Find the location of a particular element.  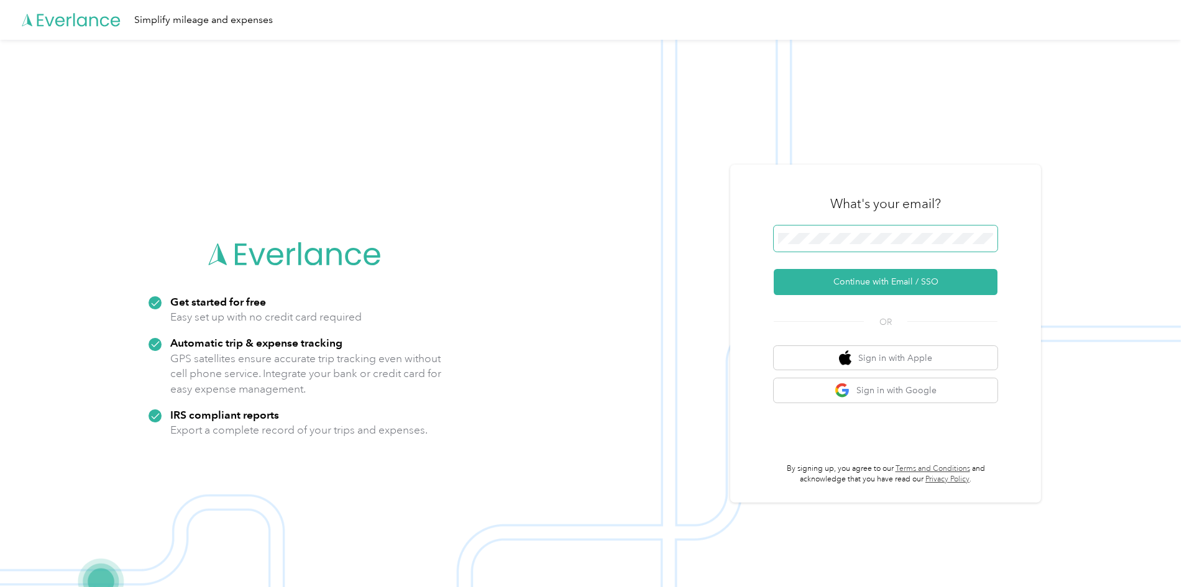

strong: Automatic trip & expense tracking is located at coordinates (256, 342).